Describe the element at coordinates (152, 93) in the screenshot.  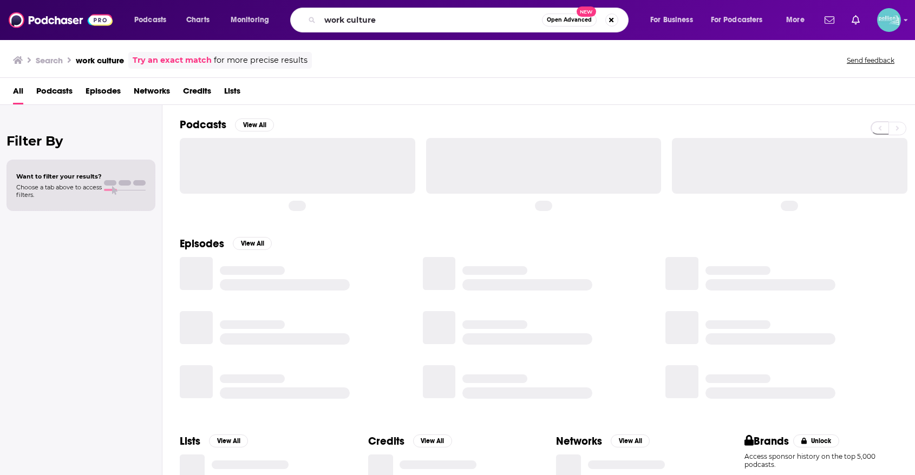
I see `a: Networks` at that location.